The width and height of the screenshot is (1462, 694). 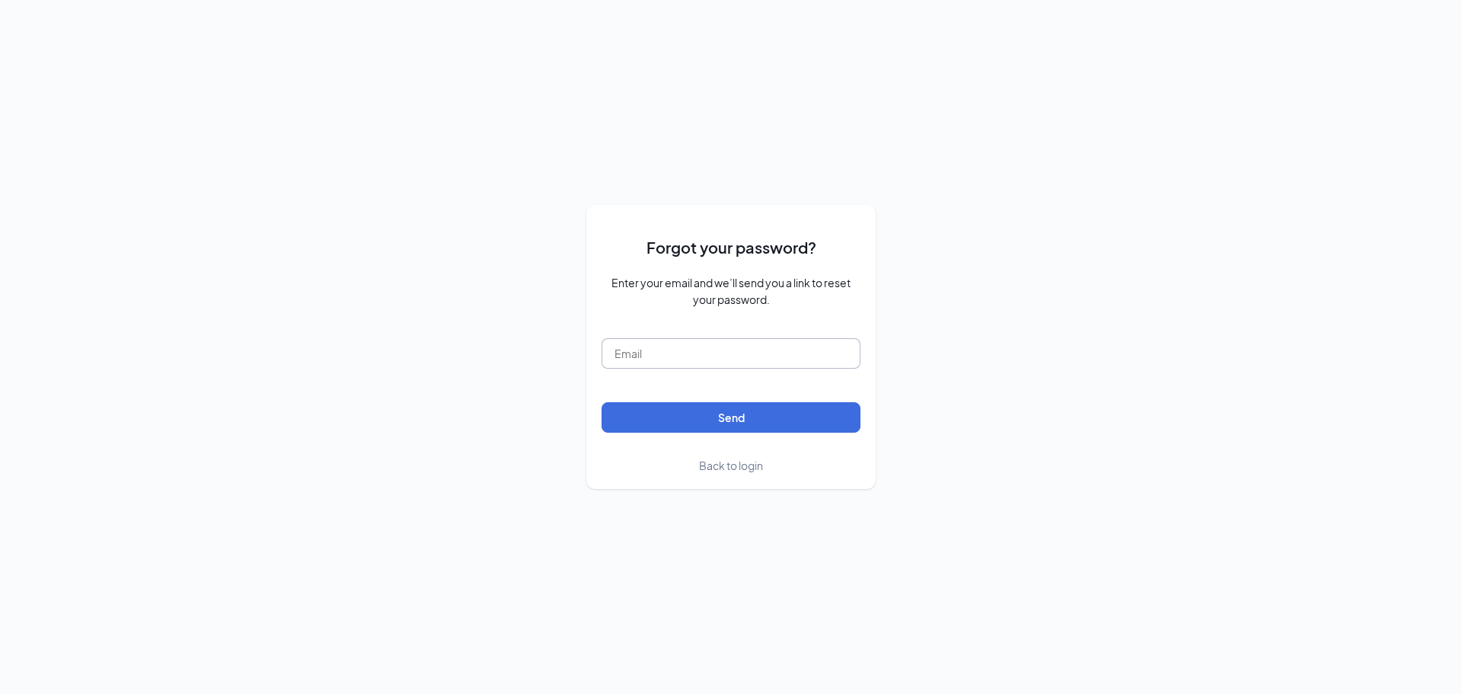 I want to click on input: Email, so click(x=731, y=353).